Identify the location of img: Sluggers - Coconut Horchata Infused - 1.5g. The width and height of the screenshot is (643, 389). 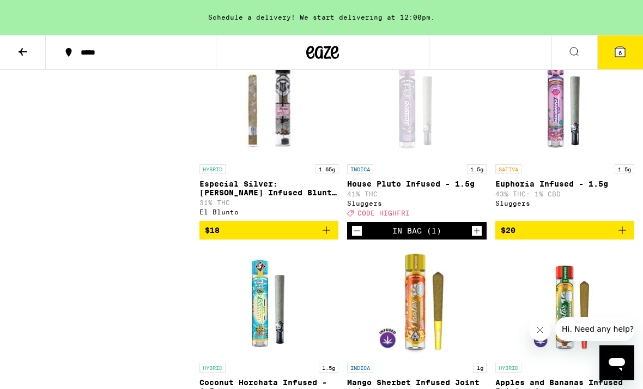
(269, 303).